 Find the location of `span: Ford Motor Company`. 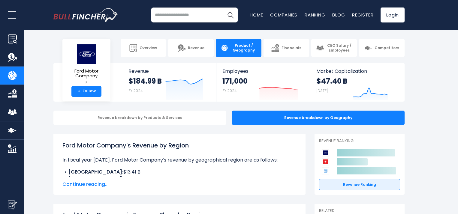

span: Ford Motor Company is located at coordinates (86, 74).